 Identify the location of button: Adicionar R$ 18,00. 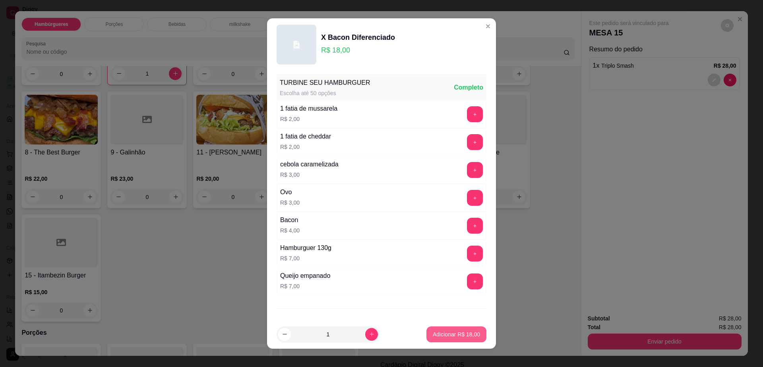
(457, 334).